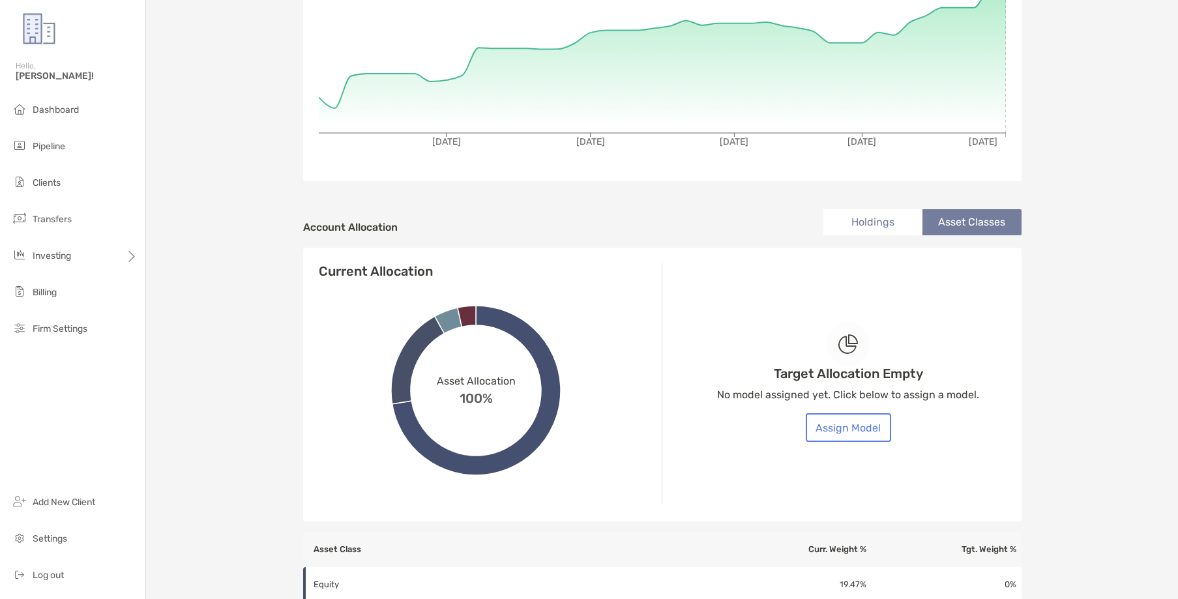 The height and width of the screenshot is (599, 1178). I want to click on th: Asset Class, so click(513, 549).